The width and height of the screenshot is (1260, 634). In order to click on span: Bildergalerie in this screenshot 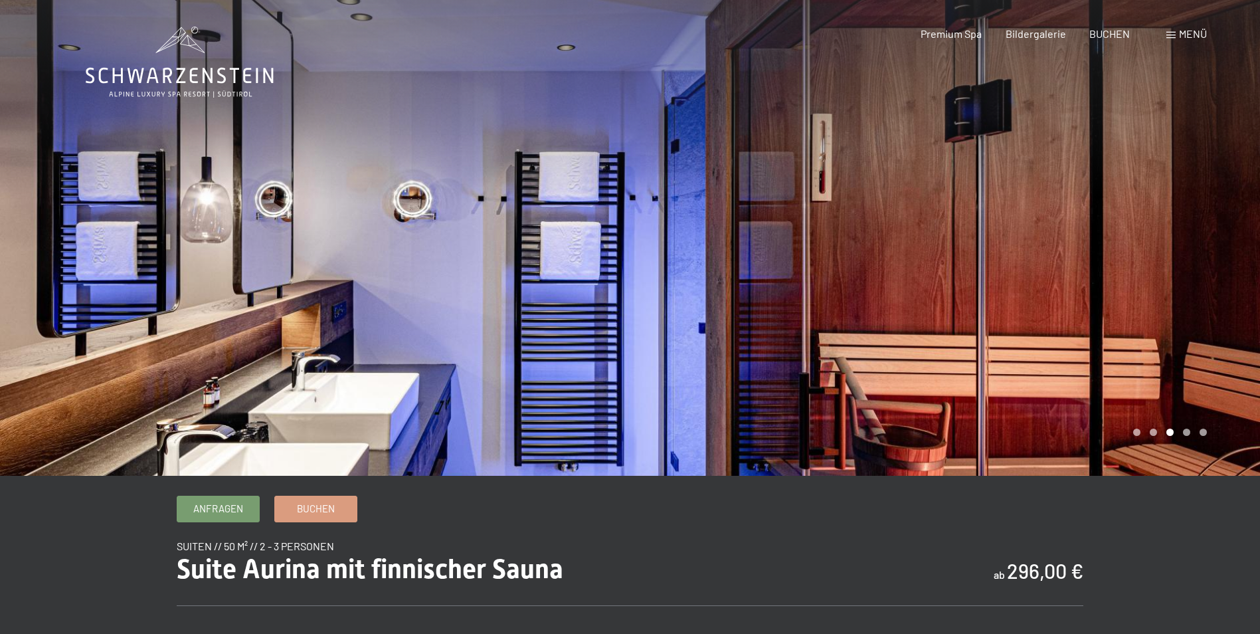, I will do `click(1035, 33)`.